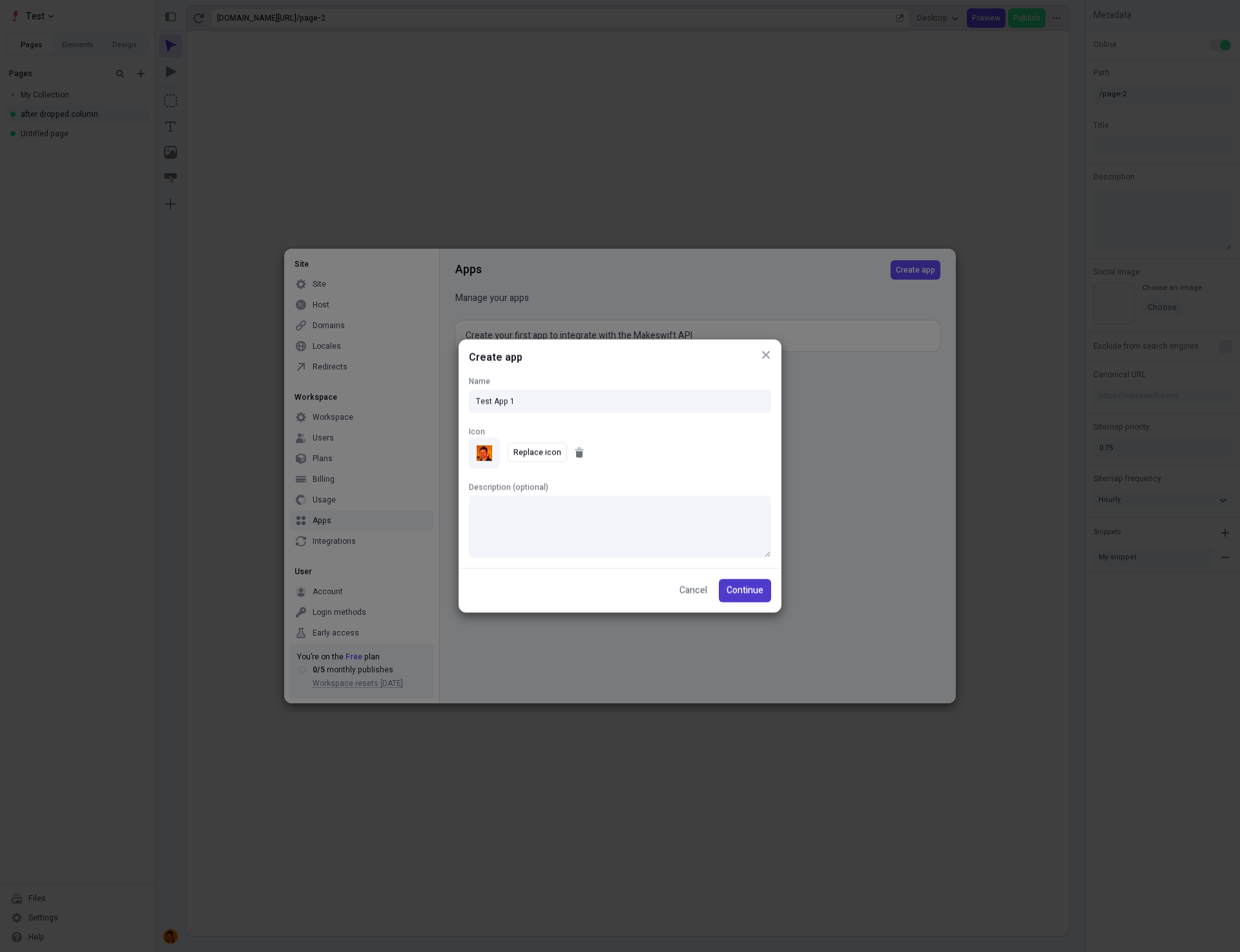  What do you see at coordinates (620, 352) in the screenshot?
I see `div: Create app` at bounding box center [620, 352].